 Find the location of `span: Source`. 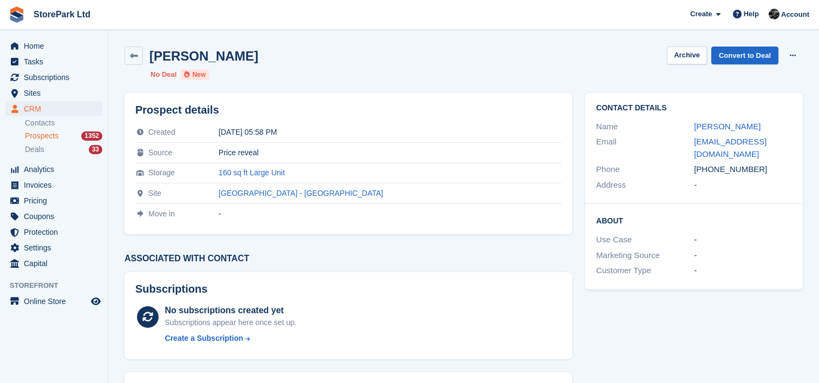

span: Source is located at coordinates (160, 153).